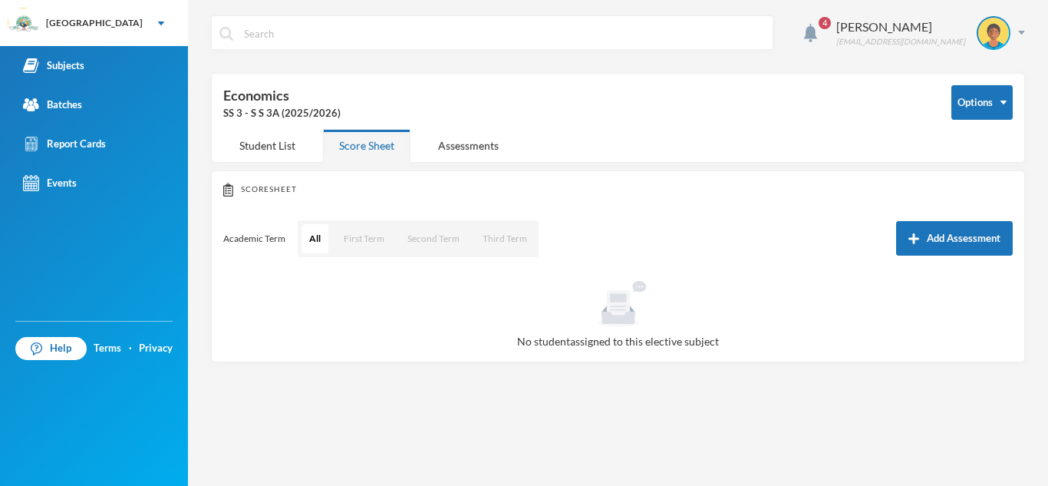 This screenshot has width=1048, height=486. Describe the element at coordinates (468, 145) in the screenshot. I see `div: Assessments` at that location.